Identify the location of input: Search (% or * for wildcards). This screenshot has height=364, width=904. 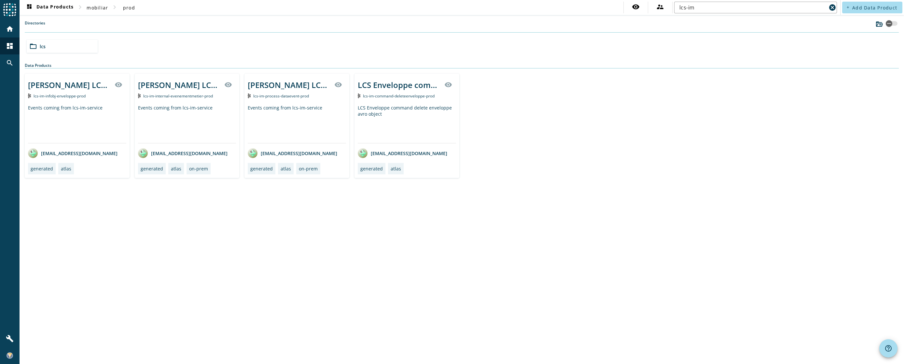
(753, 7).